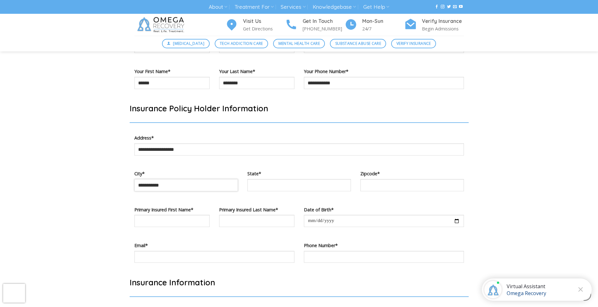 The width and height of the screenshot is (598, 307). Describe the element at coordinates (293, 7) in the screenshot. I see `a: Services` at that location.